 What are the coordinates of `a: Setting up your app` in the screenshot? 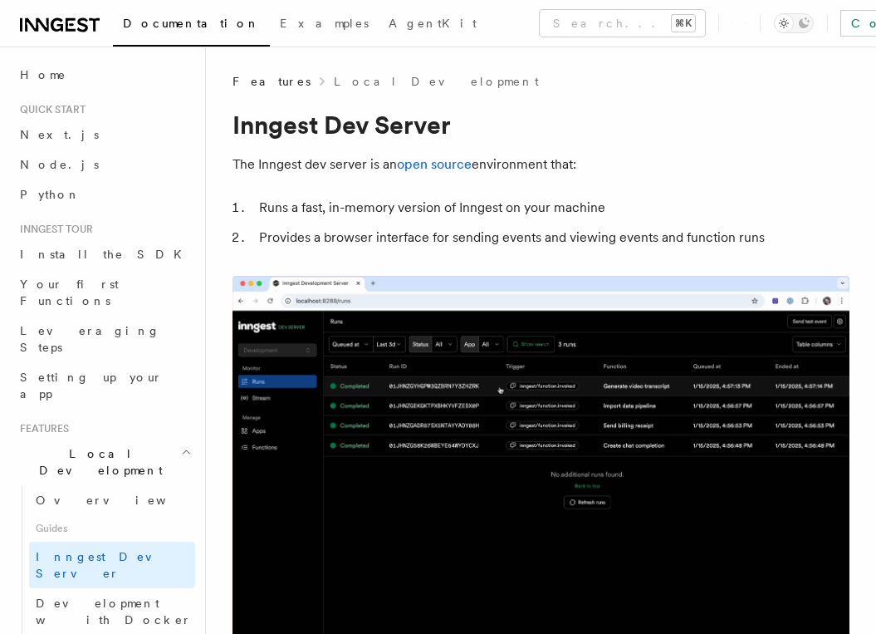 It's located at (104, 385).